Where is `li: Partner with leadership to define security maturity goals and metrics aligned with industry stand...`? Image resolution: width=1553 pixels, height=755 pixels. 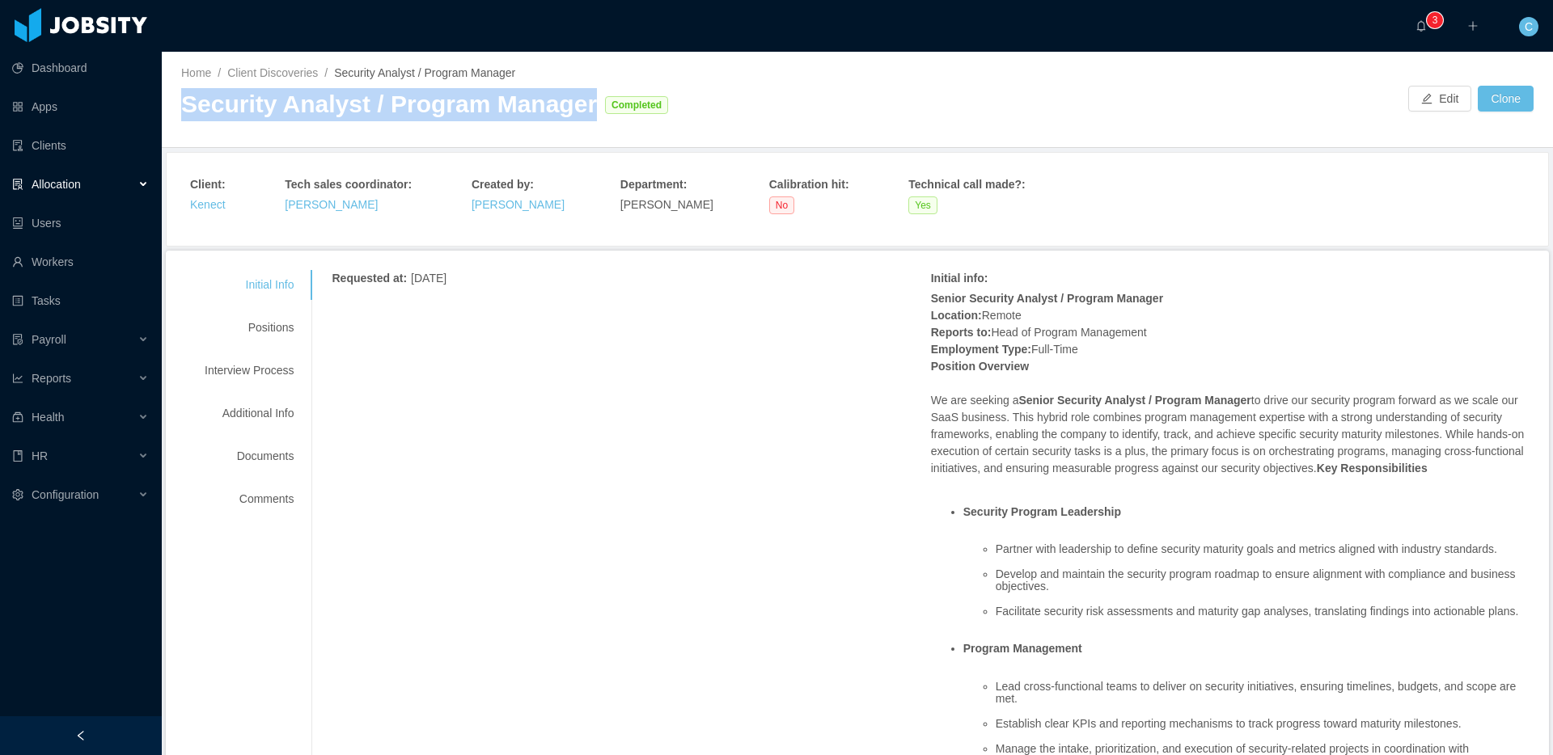
li: Partner with leadership to define security maturity goals and metrics aligned with industry stand... is located at coordinates (1262, 549).